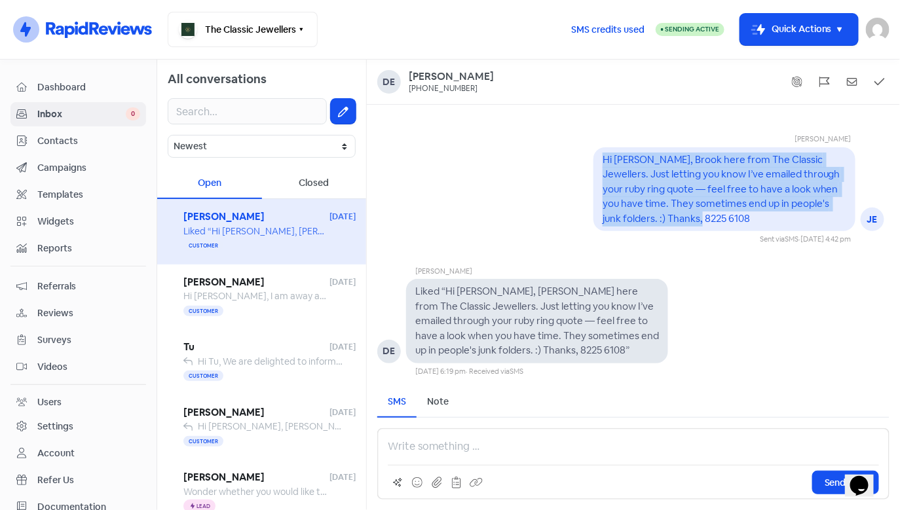 Image resolution: width=900 pixels, height=510 pixels. I want to click on span: All conversations, so click(217, 79).